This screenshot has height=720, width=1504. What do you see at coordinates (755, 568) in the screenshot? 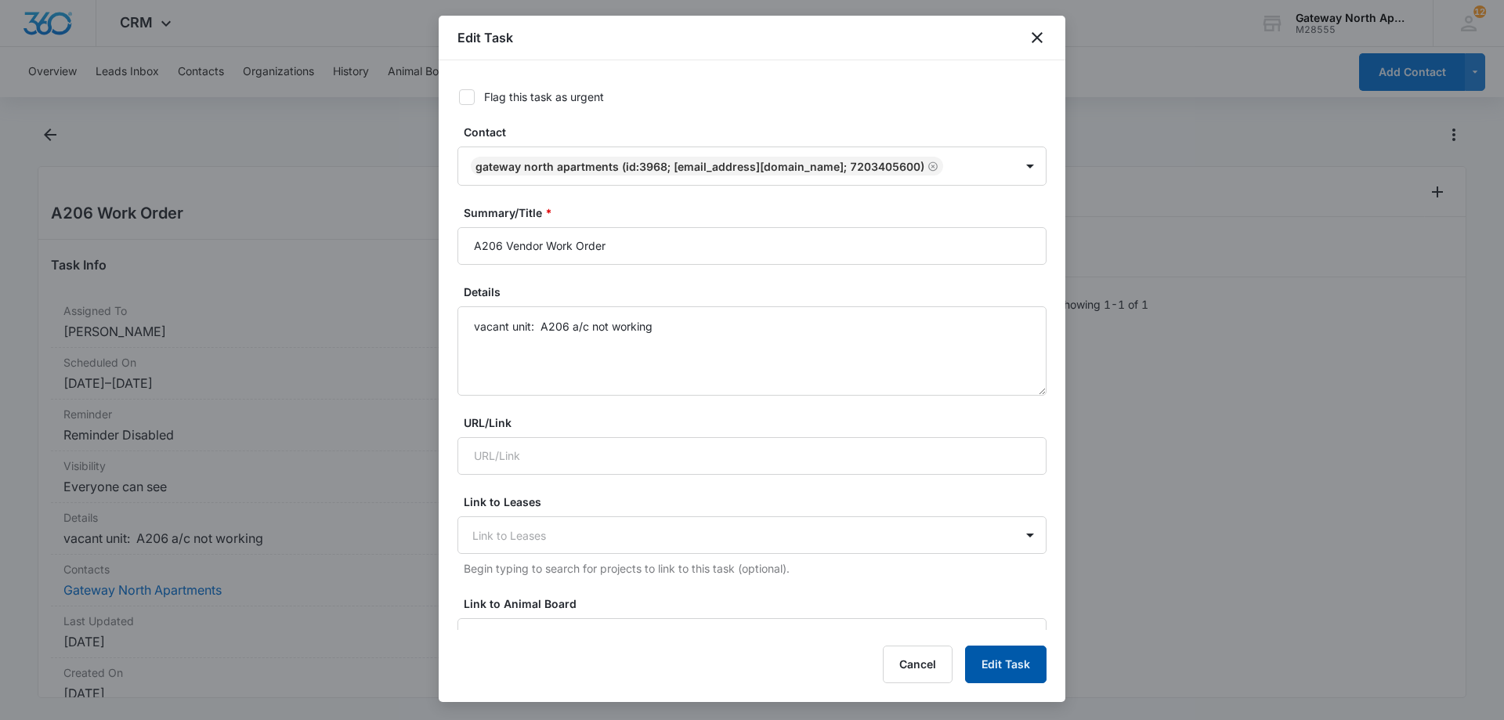
I see `p: Begin typing to search for projects to link to this task (optional).` at bounding box center [755, 568].